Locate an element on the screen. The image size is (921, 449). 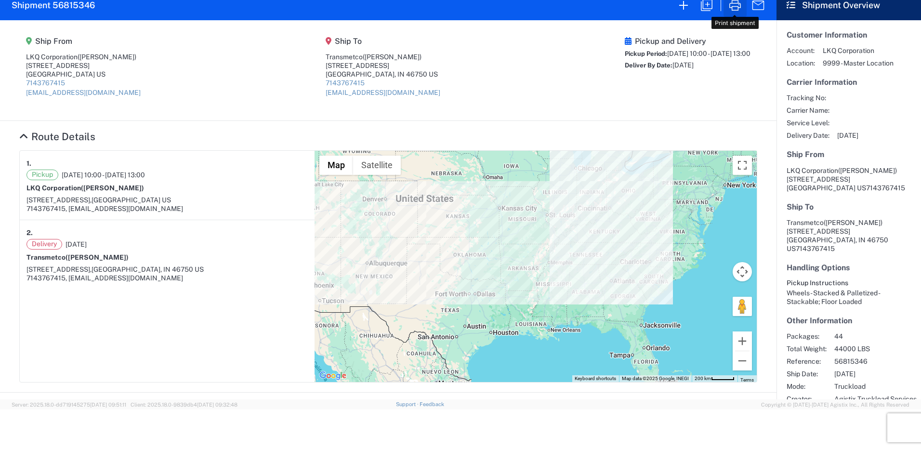
span: Packages: is located at coordinates (806, 336).